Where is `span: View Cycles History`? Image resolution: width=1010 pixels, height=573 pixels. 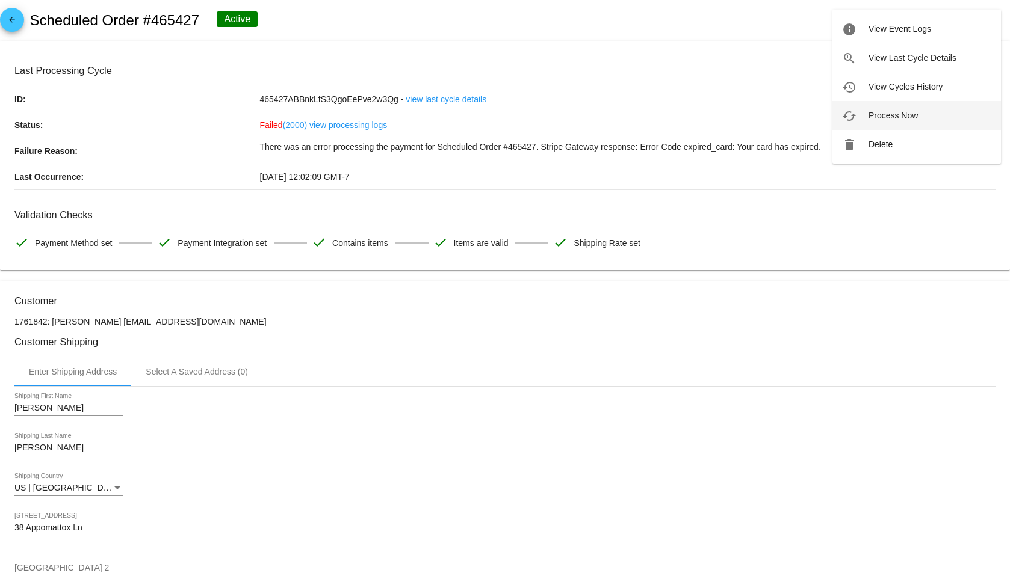 span: View Cycles History is located at coordinates (905, 87).